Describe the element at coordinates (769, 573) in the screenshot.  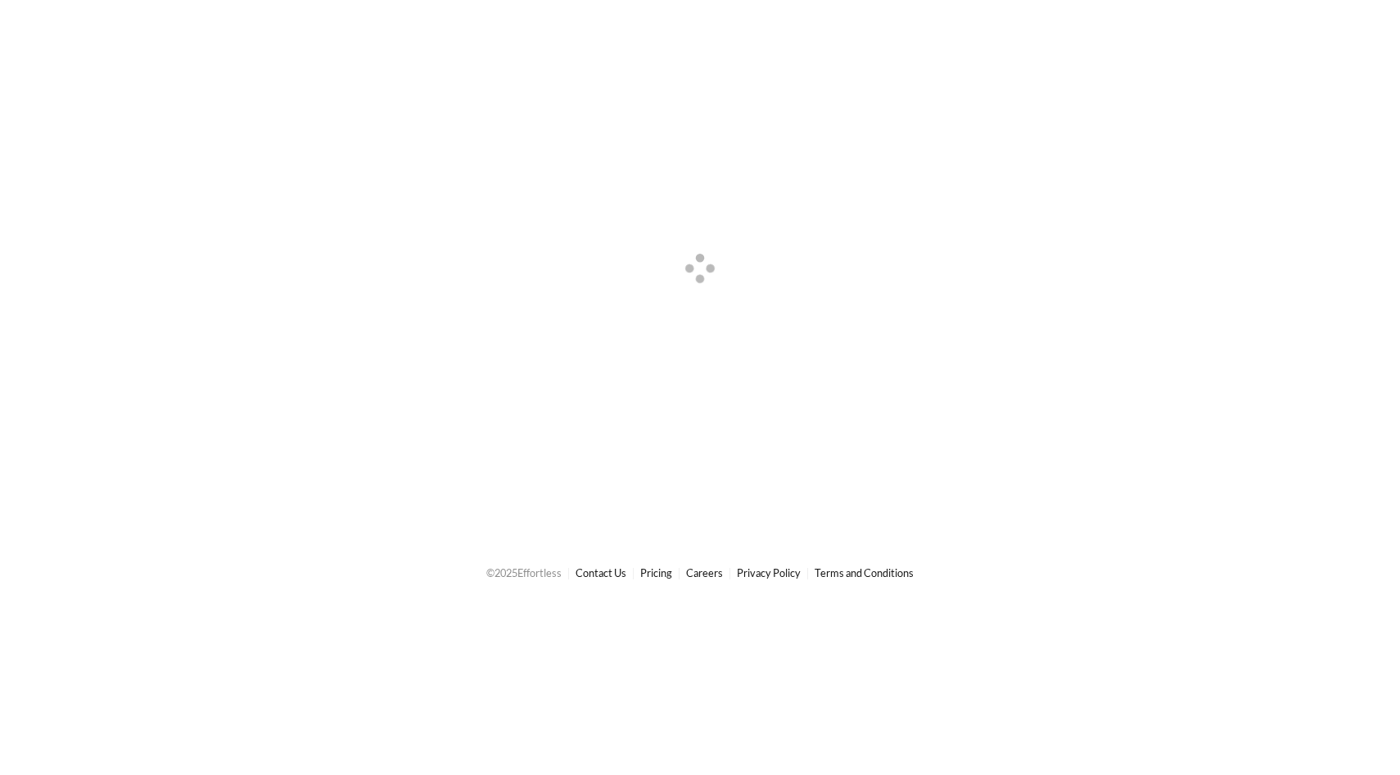
I see `a: Privacy Policy` at that location.